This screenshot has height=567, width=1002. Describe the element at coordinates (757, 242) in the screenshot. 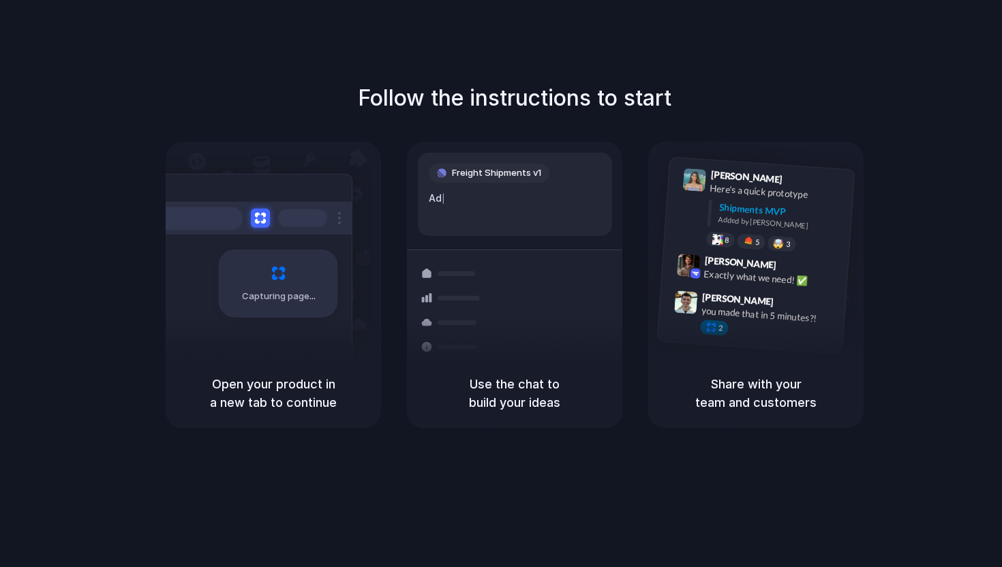

I see `span: 5` at that location.